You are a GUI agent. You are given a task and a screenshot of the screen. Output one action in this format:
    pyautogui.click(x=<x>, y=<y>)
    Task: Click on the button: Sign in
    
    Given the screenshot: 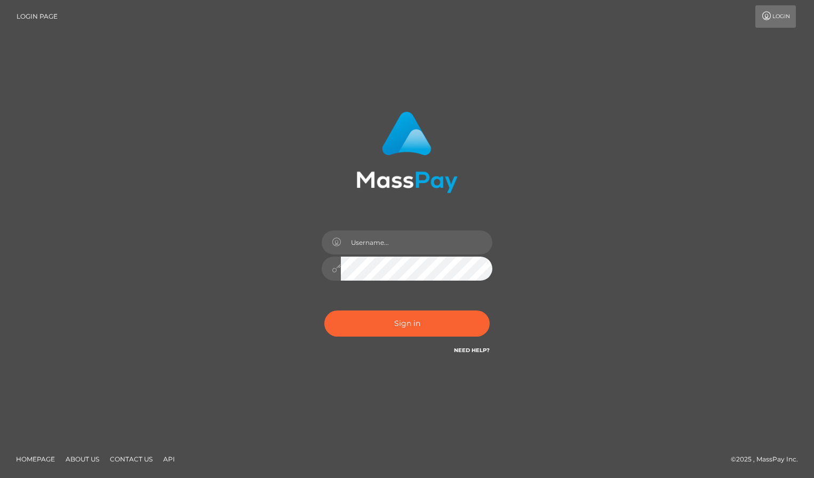 What is the action you would take?
    pyautogui.click(x=407, y=323)
    